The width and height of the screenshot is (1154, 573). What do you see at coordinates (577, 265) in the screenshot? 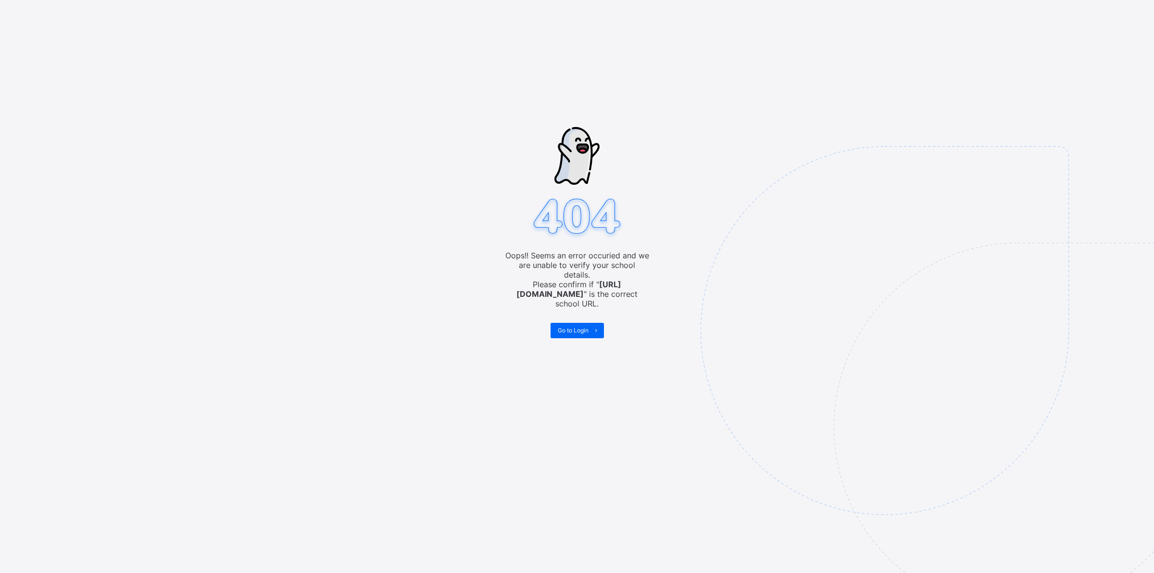
I see `span: Oops!! Seems an error occuried and we are unable to verify your school details.` at bounding box center [577, 265].